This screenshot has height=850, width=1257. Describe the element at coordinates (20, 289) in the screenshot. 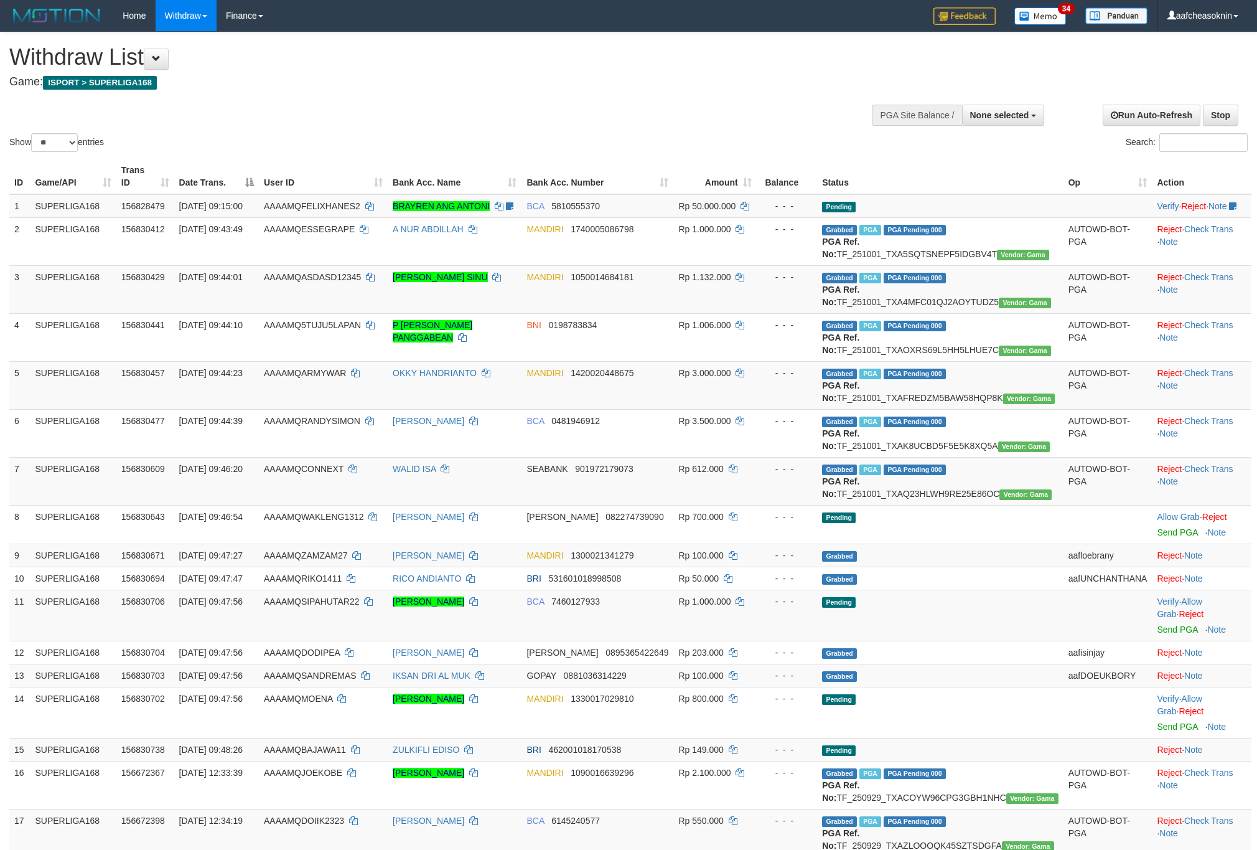

I see `td: 3` at that location.